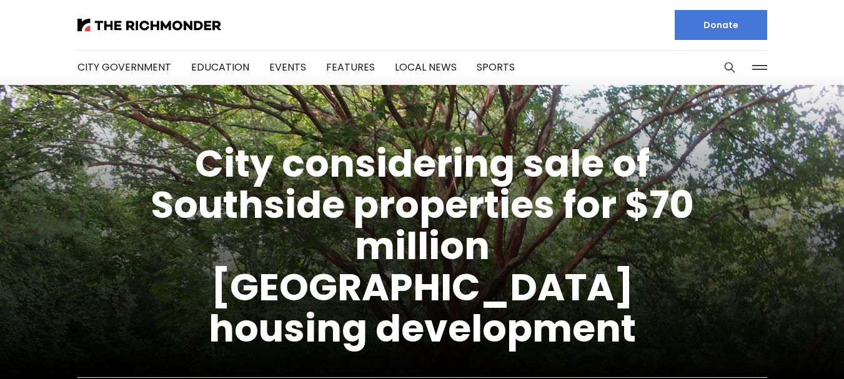 The image size is (844, 379). I want to click on a: Local News, so click(426, 67).